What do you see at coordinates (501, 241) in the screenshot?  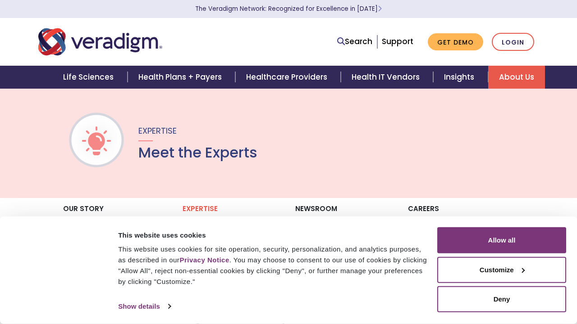 I see `button: Allow all` at bounding box center [501, 241].